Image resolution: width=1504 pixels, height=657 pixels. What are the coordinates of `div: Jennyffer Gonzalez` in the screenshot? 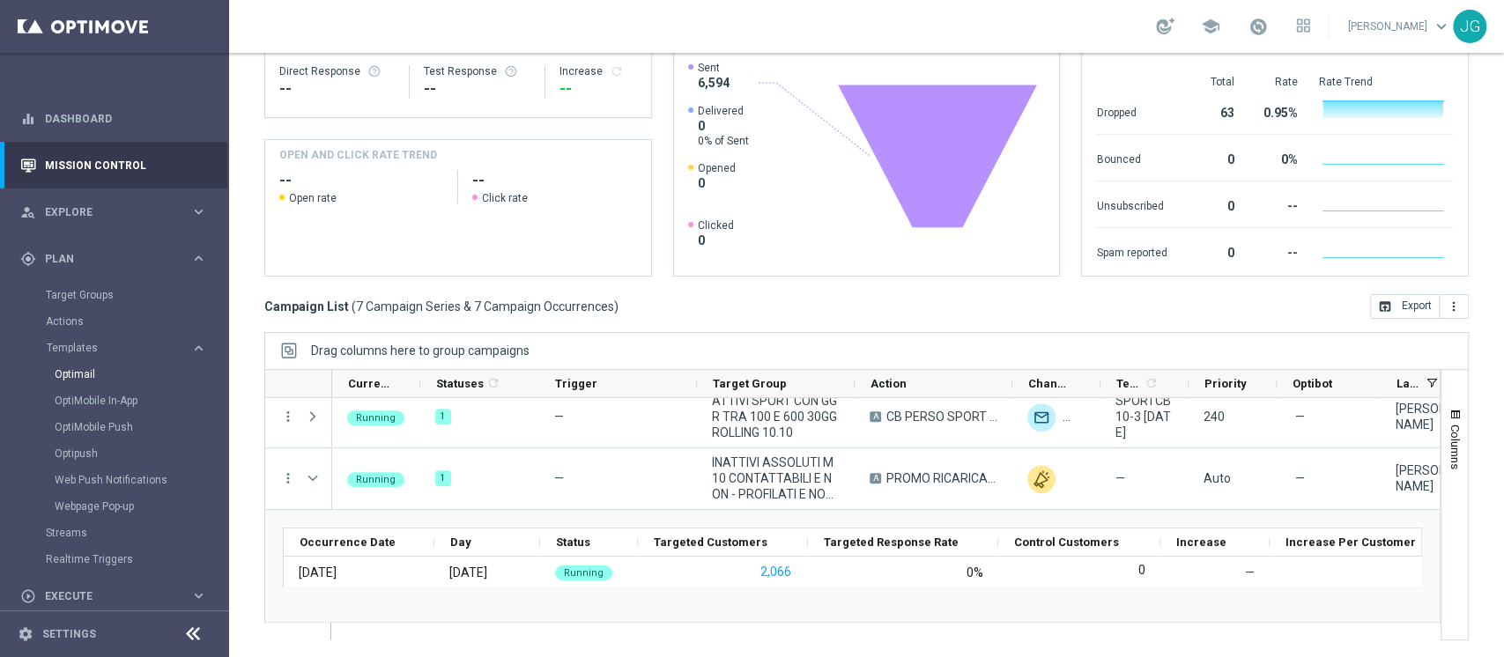 It's located at (1424, 478).